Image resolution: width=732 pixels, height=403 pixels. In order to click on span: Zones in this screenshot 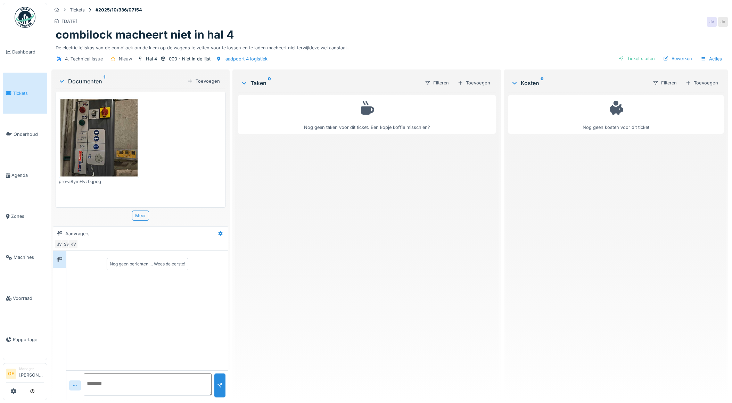, I will do `click(27, 216)`.